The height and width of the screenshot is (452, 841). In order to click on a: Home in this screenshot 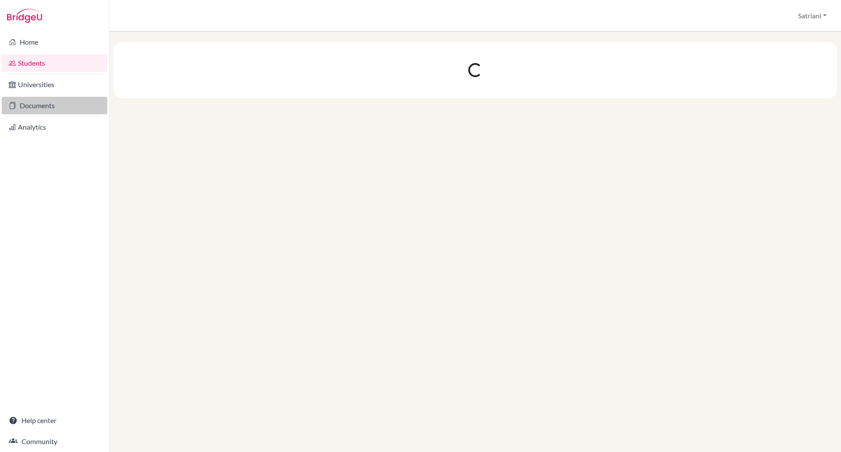, I will do `click(54, 42)`.